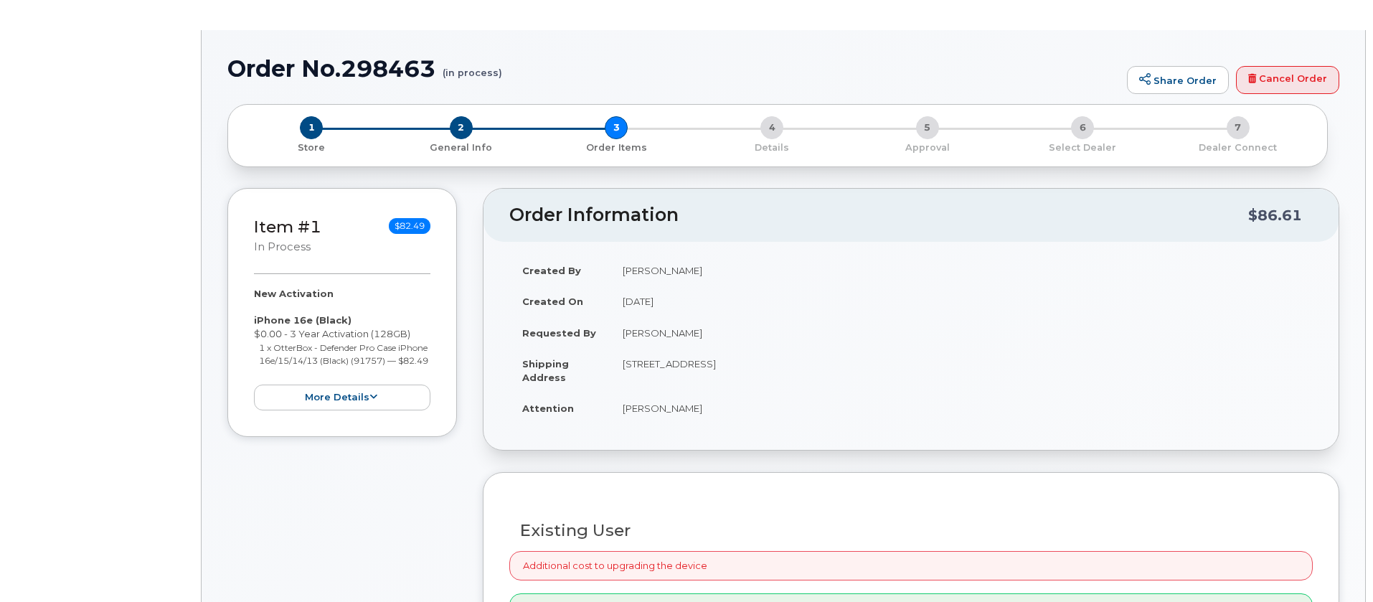 This screenshot has height=602, width=1373. Describe the element at coordinates (311, 146) in the screenshot. I see `a: 1 Store` at that location.